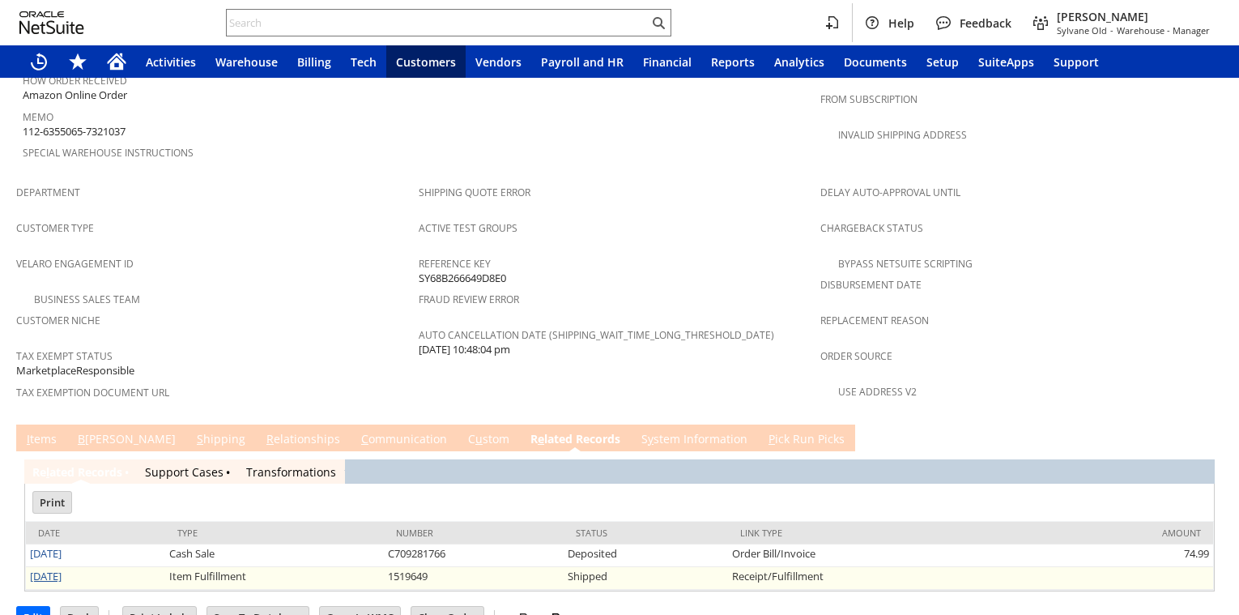 The width and height of the screenshot is (1239, 615). What do you see at coordinates (807, 440) in the screenshot?
I see `a: Pick Run Picks` at bounding box center [807, 440].